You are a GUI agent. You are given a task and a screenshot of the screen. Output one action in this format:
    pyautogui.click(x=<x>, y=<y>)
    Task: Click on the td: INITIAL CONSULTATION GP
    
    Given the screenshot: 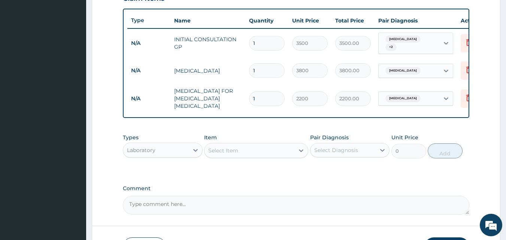 What is the action you would take?
    pyautogui.click(x=208, y=43)
    